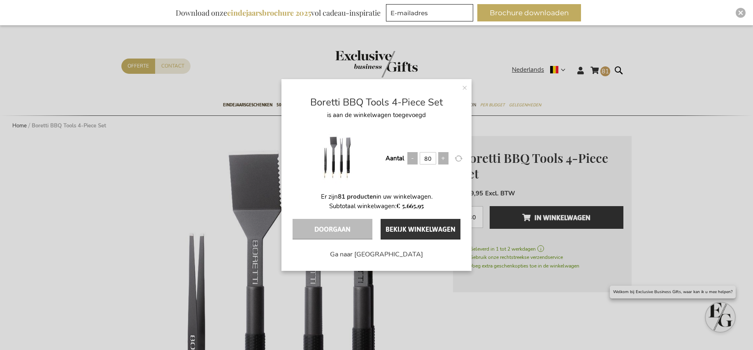 This screenshot has width=753, height=350. I want to click on p: is aan de winkelwagen toegevoegd, so click(377, 115).